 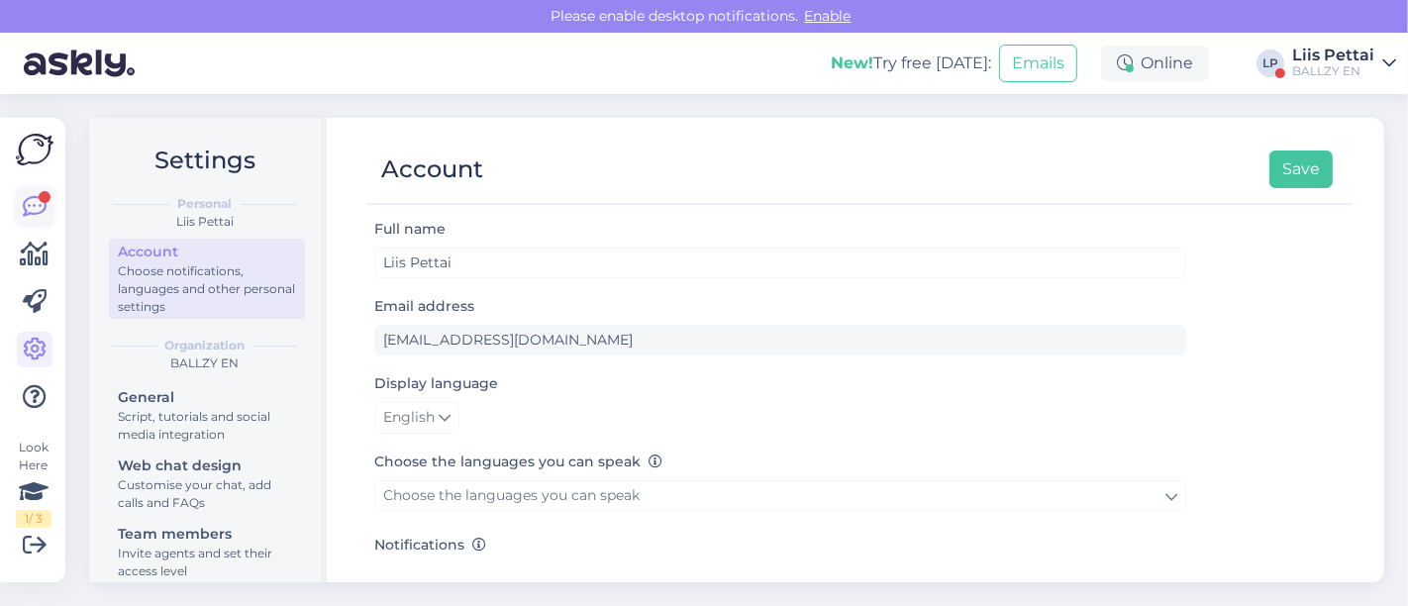 What do you see at coordinates (828, 16) in the screenshot?
I see `span: Enable` at bounding box center [828, 16].